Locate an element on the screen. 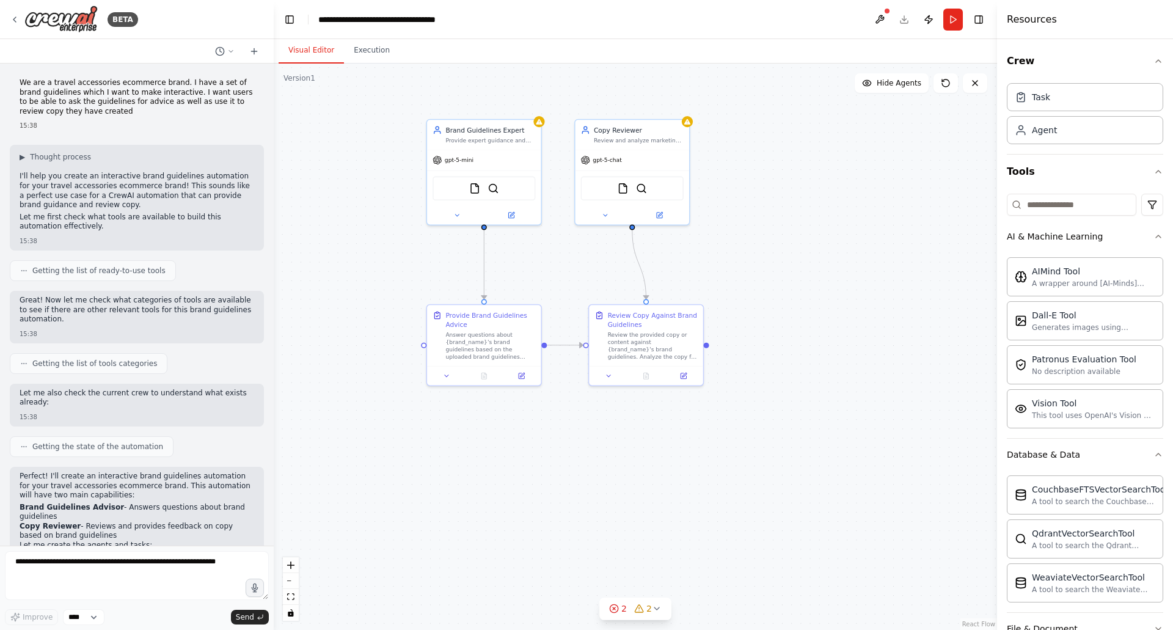  button: Visual Editor is located at coordinates (311, 51).